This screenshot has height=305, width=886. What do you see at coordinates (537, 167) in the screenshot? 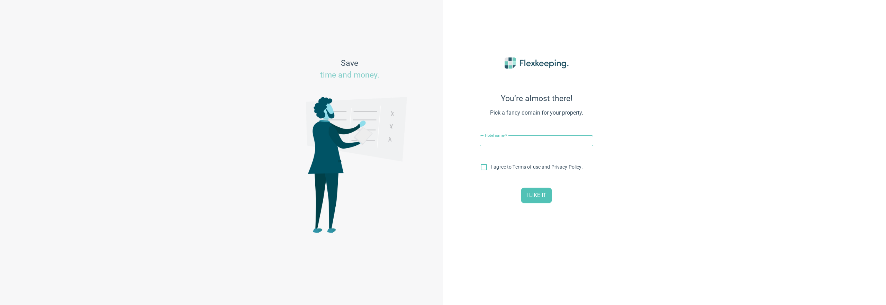
I see `span: I agree to` at bounding box center [537, 167].